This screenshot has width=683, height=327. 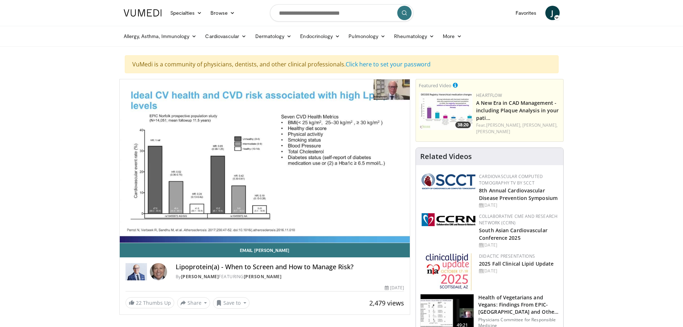 I want to click on a: 8th Annual Cardiovascular Disease Prevention Symposium, so click(x=518, y=194).